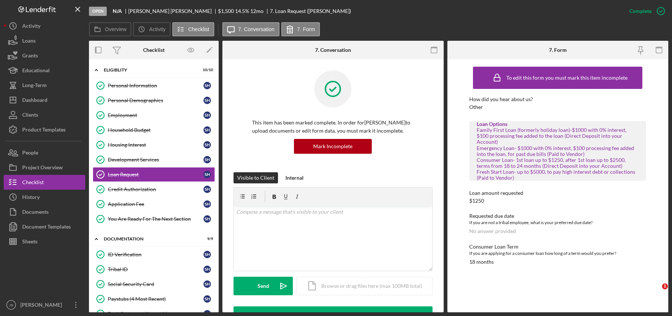 Image resolution: width=672 pixels, height=316 pixels. Describe the element at coordinates (567, 78) in the screenshot. I see `div: To edit this form you must mark this item incomplete` at that location.